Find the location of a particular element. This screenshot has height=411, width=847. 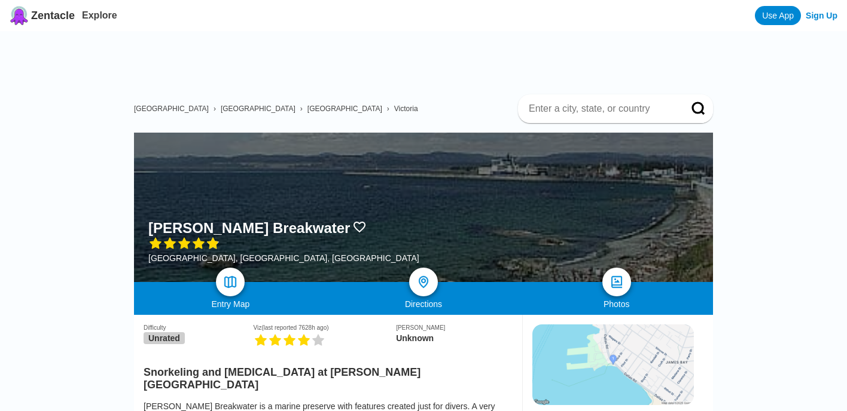

img: photos is located at coordinates (617, 282).